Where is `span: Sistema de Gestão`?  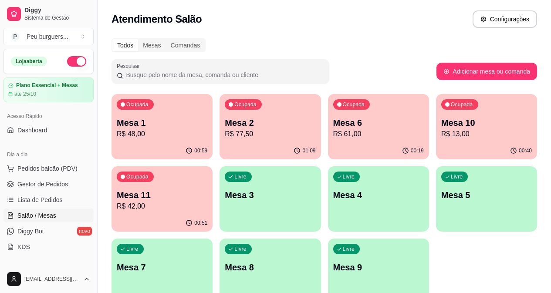
span: Sistema de Gestão is located at coordinates (57, 18).